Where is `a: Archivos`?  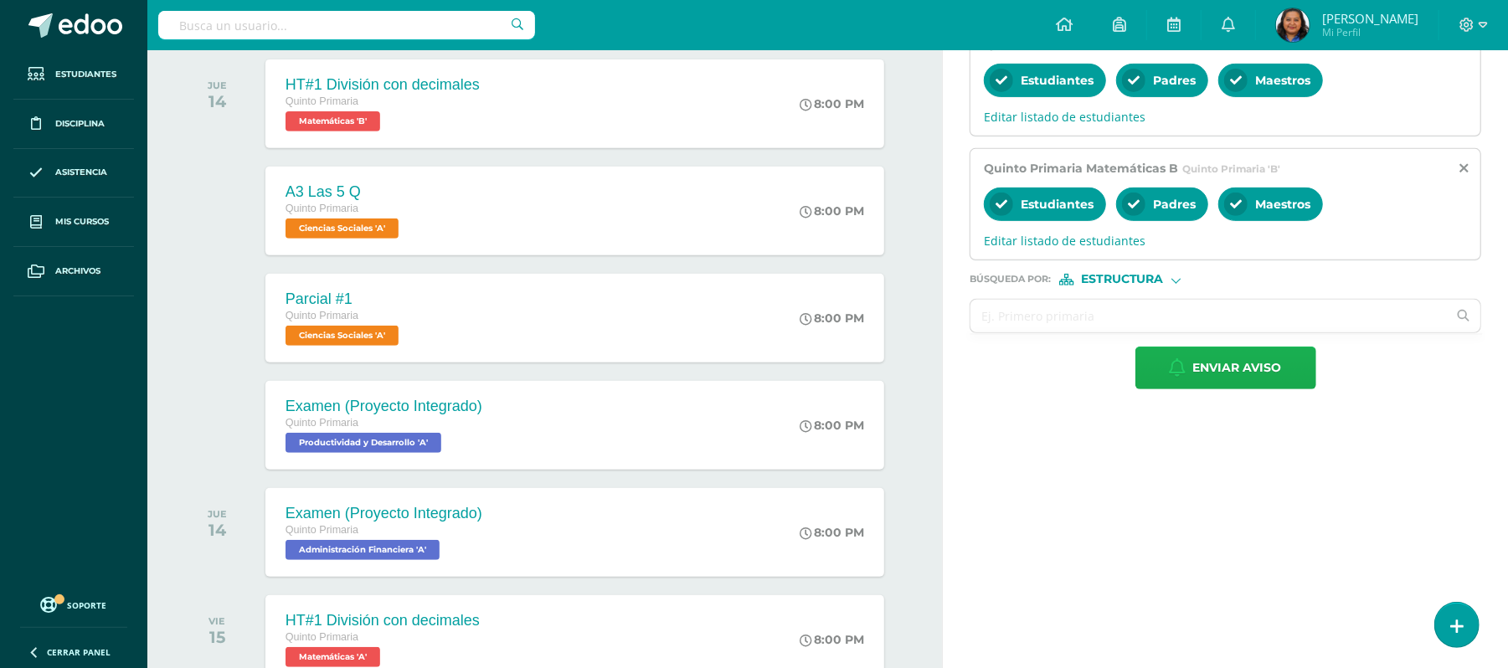 a: Archivos is located at coordinates (74, 271).